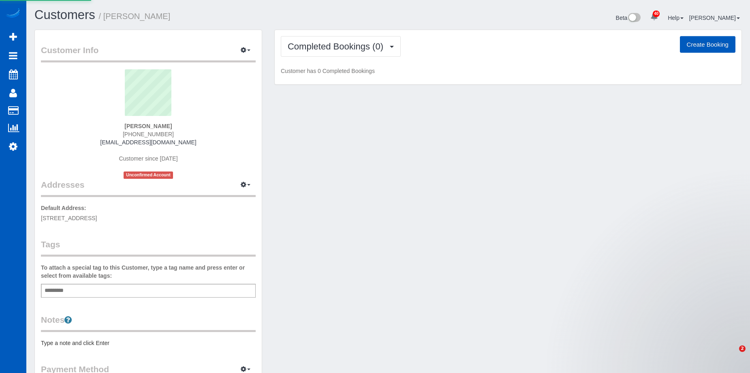 Image resolution: width=750 pixels, height=373 pixels. What do you see at coordinates (628, 18) in the screenshot?
I see `a: Beta` at bounding box center [628, 18].